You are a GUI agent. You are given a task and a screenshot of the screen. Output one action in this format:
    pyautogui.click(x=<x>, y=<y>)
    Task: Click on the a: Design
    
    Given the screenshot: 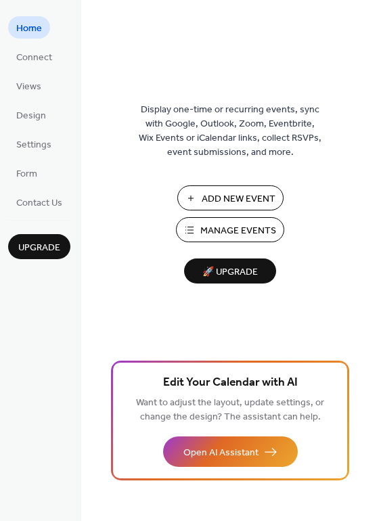 What is the action you would take?
    pyautogui.click(x=31, y=114)
    